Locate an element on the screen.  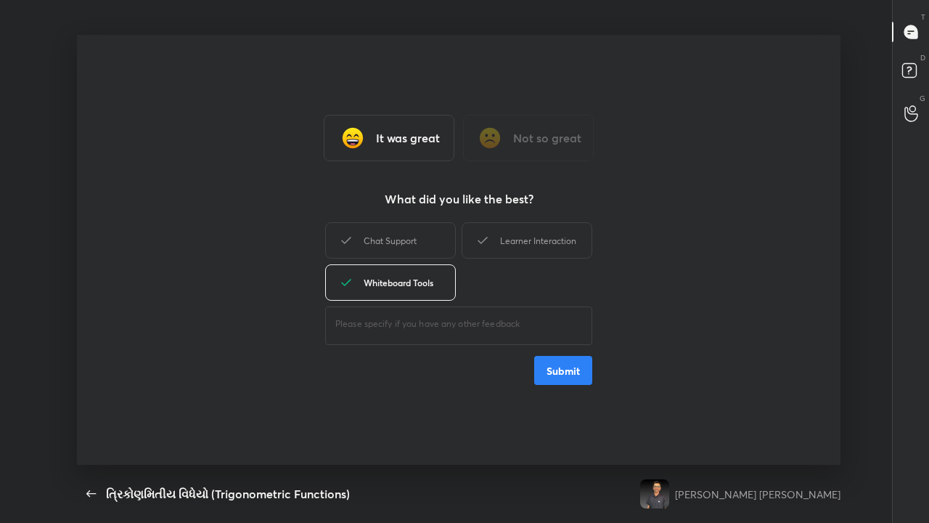
h3: Not so great is located at coordinates (547, 138).